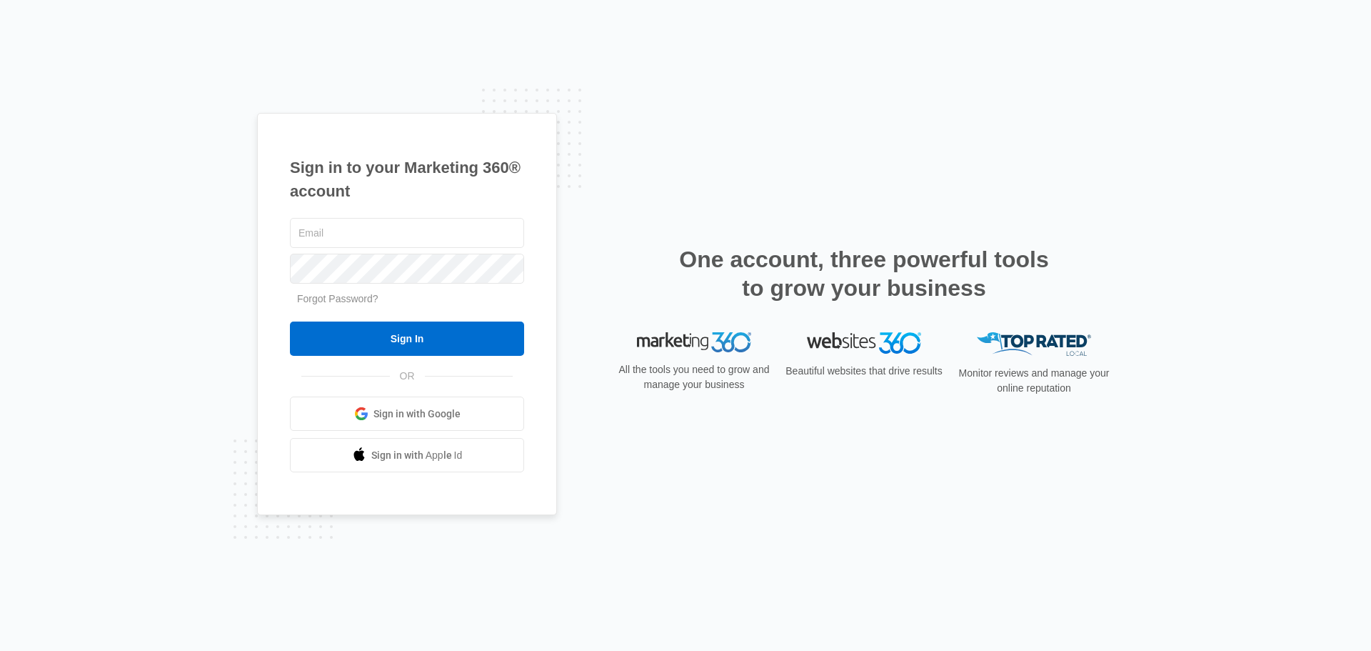 This screenshot has height=651, width=1371. What do you see at coordinates (694, 342) in the screenshot?
I see `img: Marketing 360` at bounding box center [694, 342].